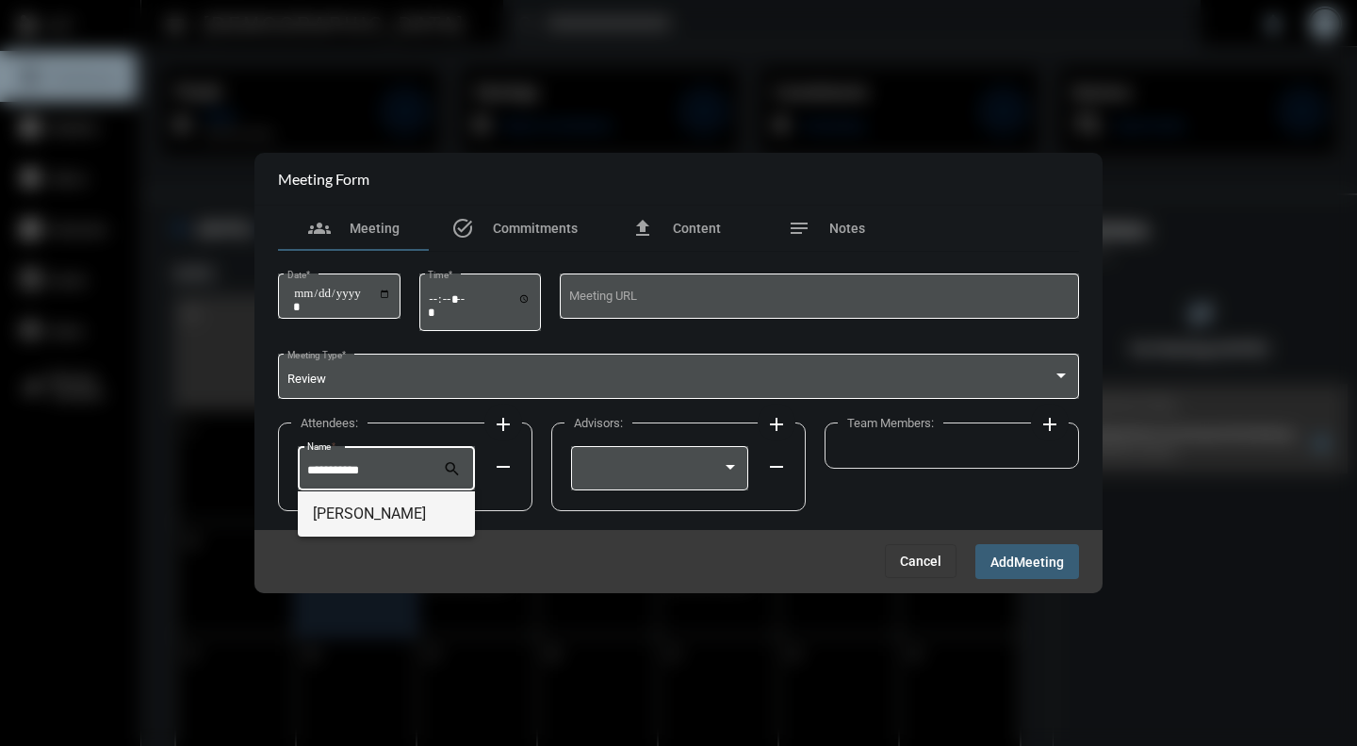 The width and height of the screenshot is (1357, 746). I want to click on span: Review, so click(306, 378).